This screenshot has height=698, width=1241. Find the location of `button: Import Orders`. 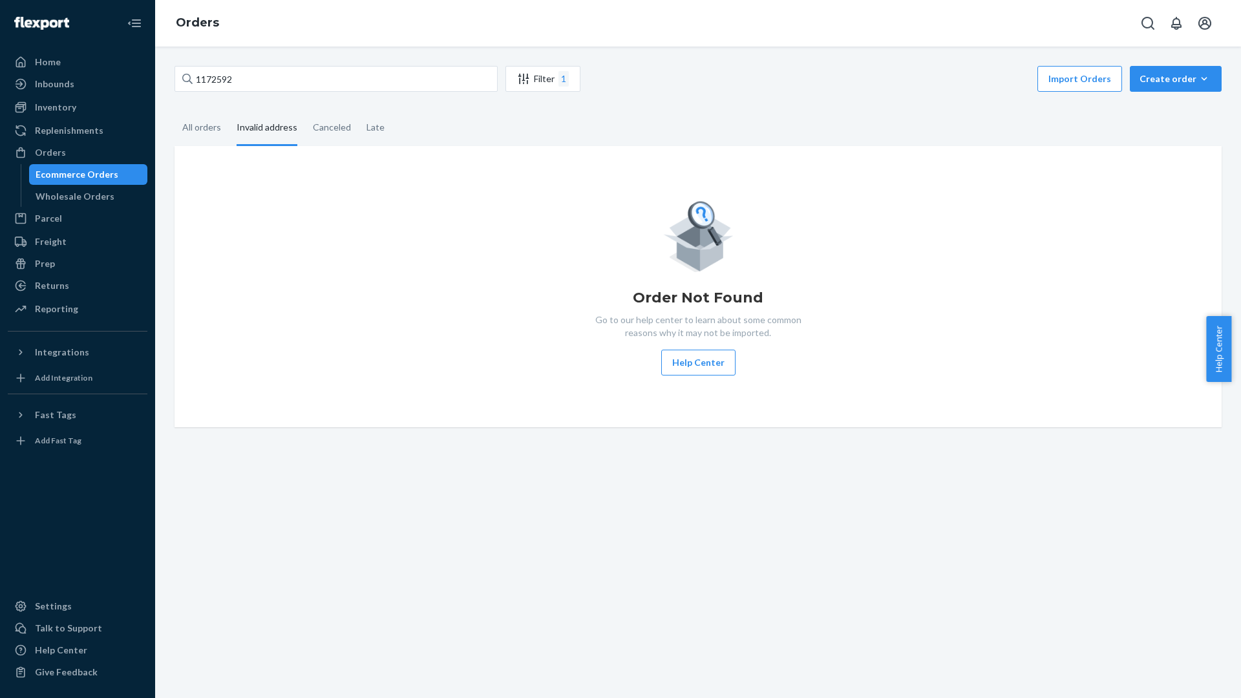

button: Import Orders is located at coordinates (1079, 79).